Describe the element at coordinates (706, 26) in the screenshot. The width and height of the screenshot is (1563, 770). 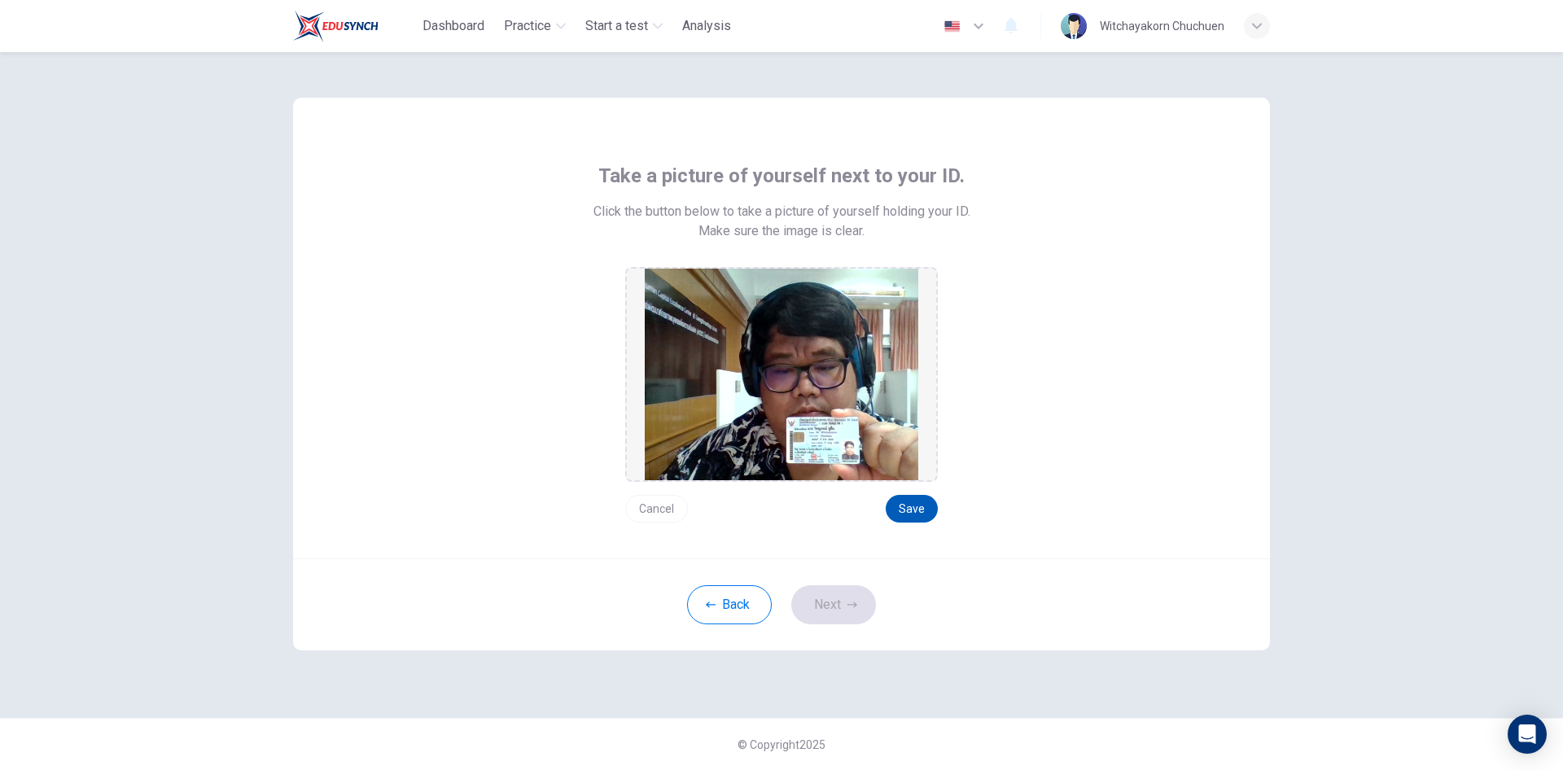
I see `span: Analysis` at that location.